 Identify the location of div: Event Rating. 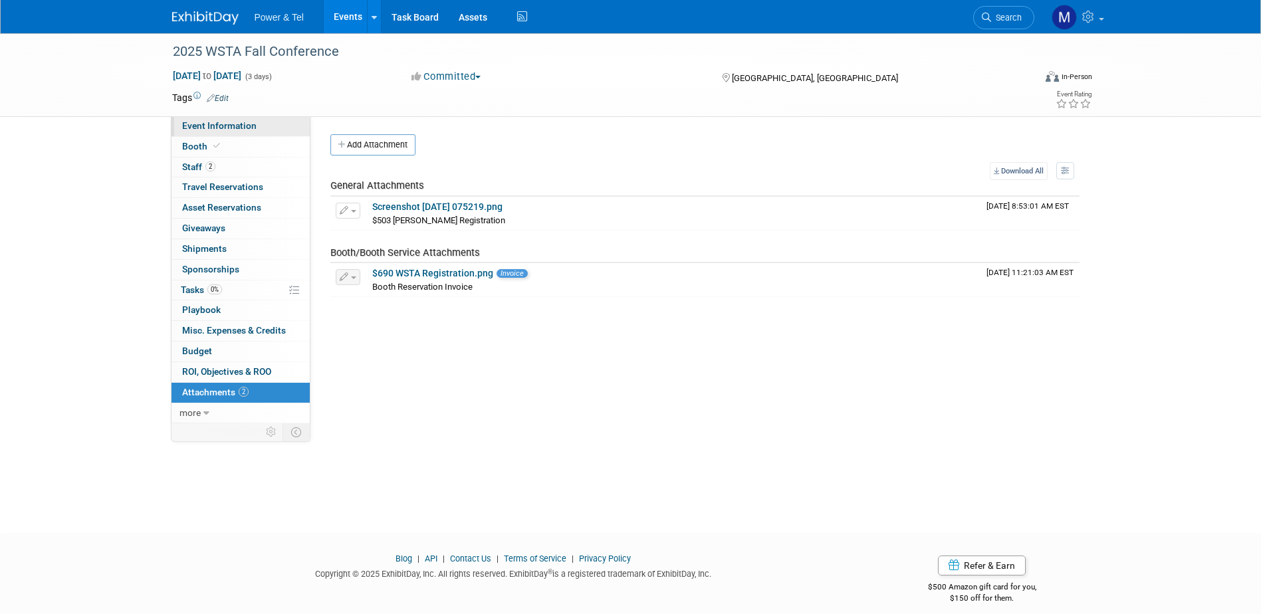
(1073, 94).